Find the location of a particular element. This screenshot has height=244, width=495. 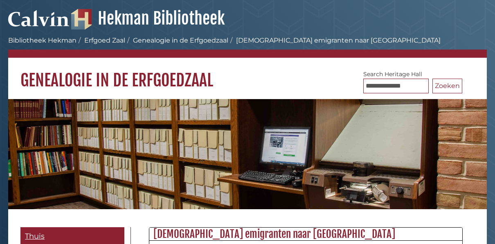

a: Calvin University is located at coordinates (39, 23).